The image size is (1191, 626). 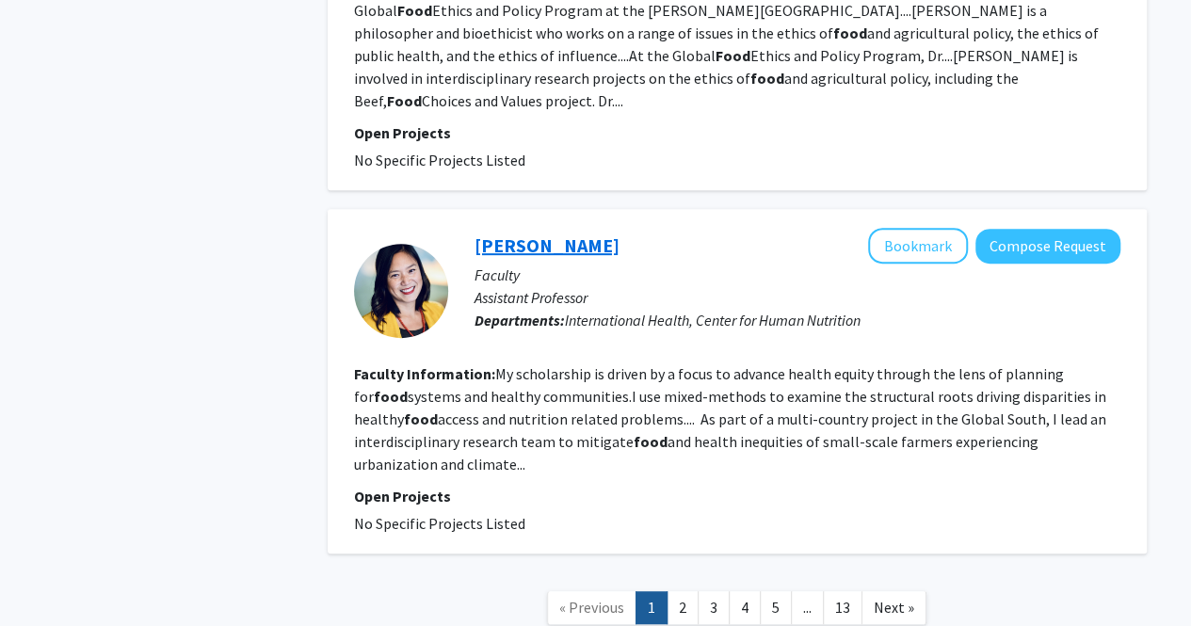 I want to click on fg-read-more: My scholarship is driven by a focus to advance health equity through the lens of planning for sys..., so click(x=730, y=419).